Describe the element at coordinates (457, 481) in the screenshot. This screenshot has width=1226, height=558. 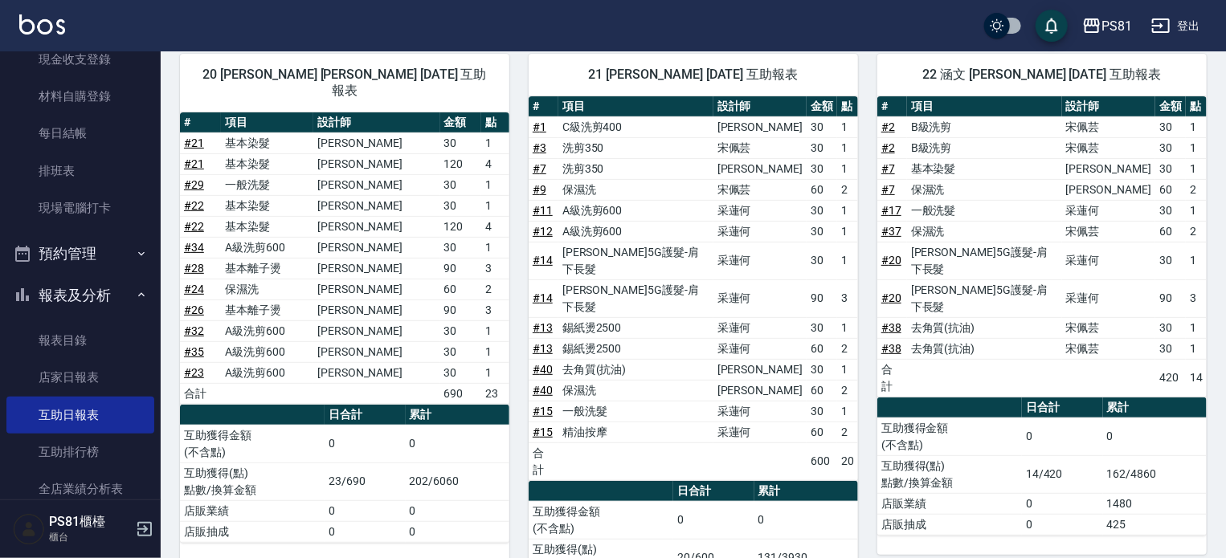
I see `td: 202/6060` at that location.